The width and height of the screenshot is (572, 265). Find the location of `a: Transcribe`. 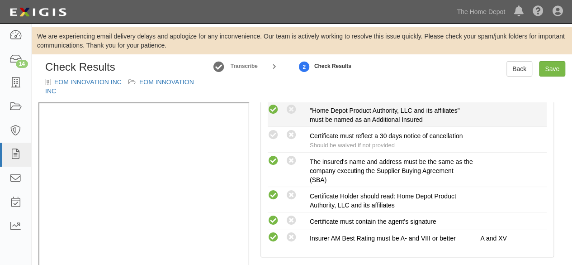

a: Transcribe is located at coordinates (243, 66).